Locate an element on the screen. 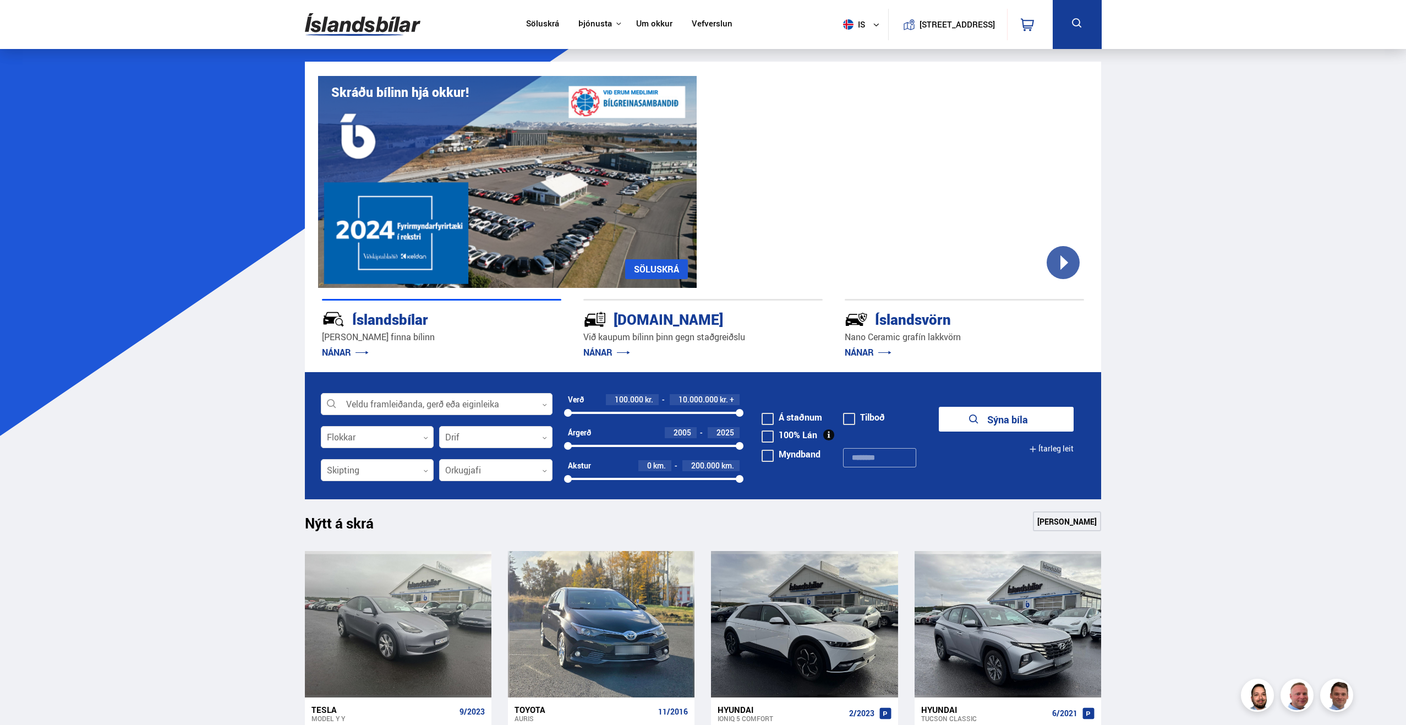 The height and width of the screenshot is (725, 1406). span: 11/2016 is located at coordinates (673, 711).